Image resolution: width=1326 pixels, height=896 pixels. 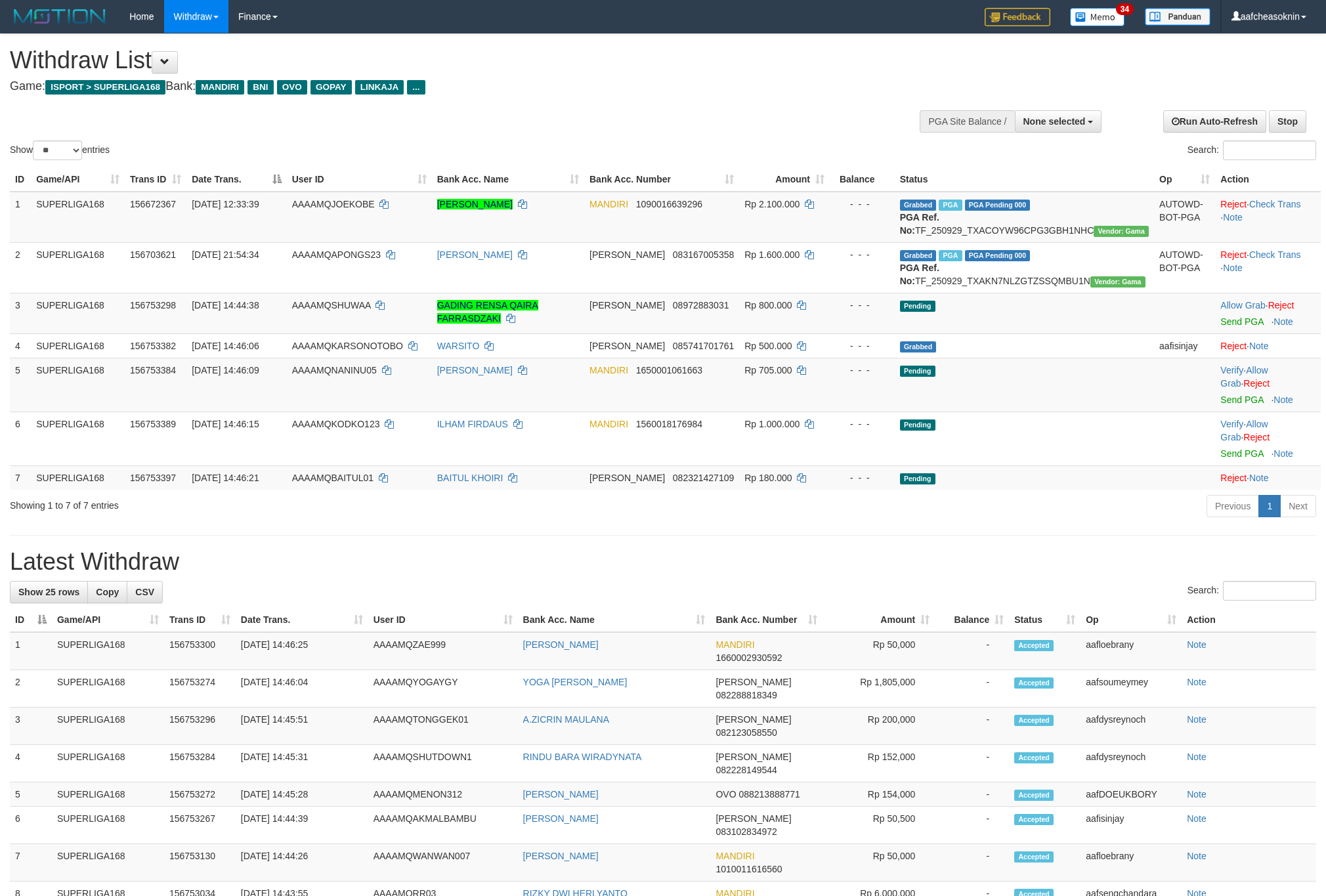 What do you see at coordinates (276, 502) in the screenshot?
I see `div: Showing 1 to 7 of 7 entries` at bounding box center [276, 502].